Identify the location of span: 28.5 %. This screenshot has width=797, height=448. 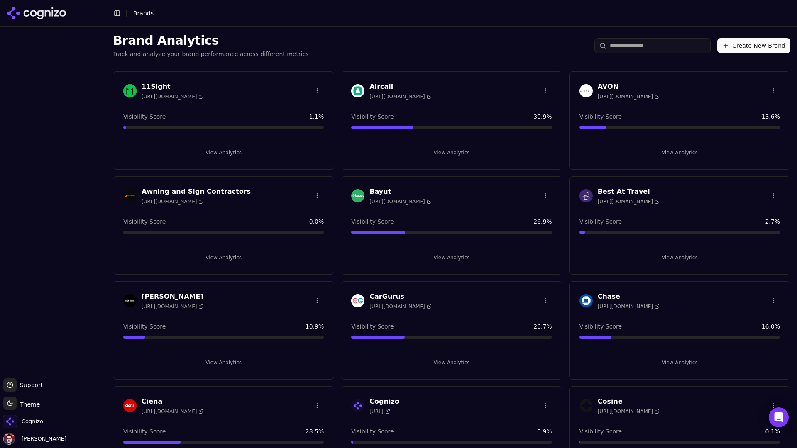
(314, 431).